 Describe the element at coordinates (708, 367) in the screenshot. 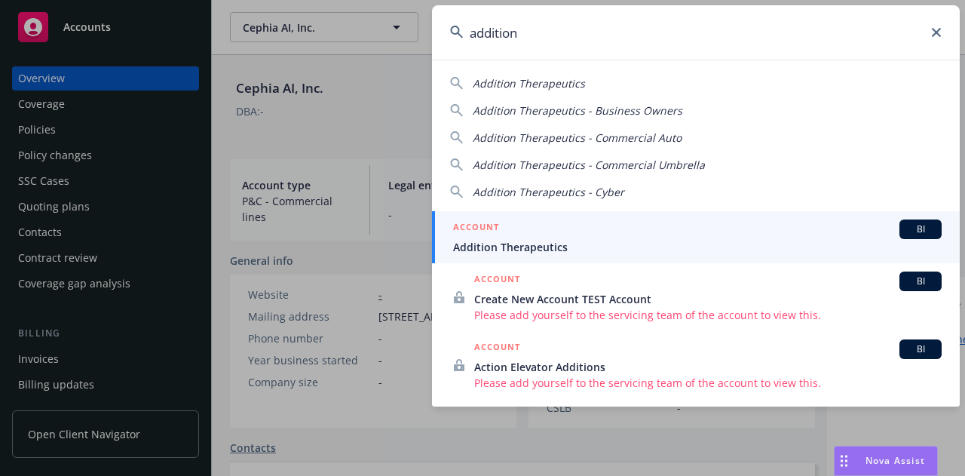

I see `span: Action Elevator Additions` at that location.